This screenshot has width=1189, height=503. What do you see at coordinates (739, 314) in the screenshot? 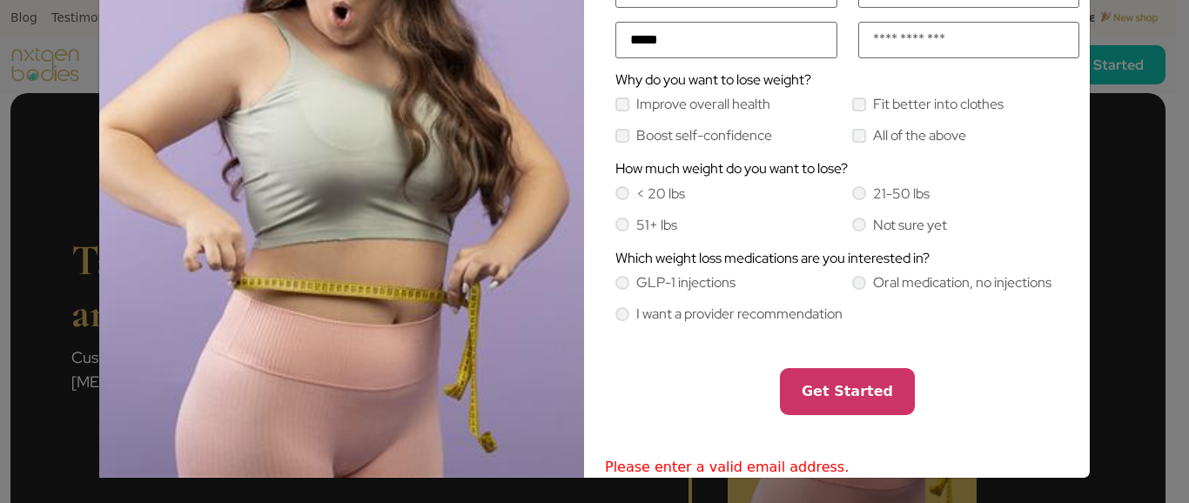
I see `label: I want a provider recommendation` at bounding box center [739, 314].